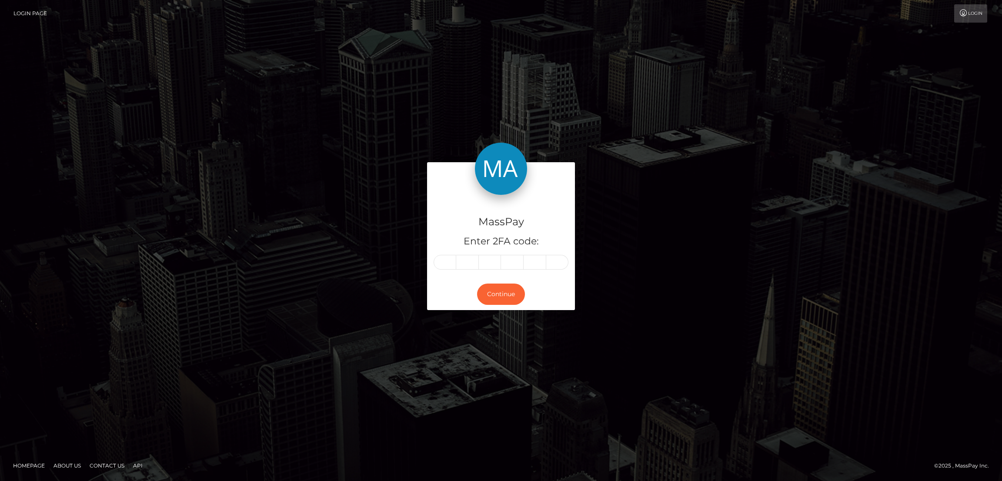 Image resolution: width=1002 pixels, height=481 pixels. What do you see at coordinates (965, 466) in the screenshot?
I see `div: © 2025 , MassPay Inc.` at bounding box center [965, 466].